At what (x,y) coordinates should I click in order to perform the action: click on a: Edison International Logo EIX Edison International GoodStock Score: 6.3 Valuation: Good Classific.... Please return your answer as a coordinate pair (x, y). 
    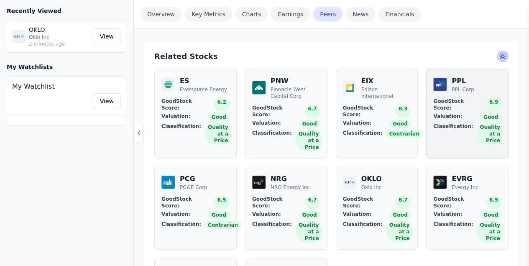
    Looking at the image, I should click on (377, 114).